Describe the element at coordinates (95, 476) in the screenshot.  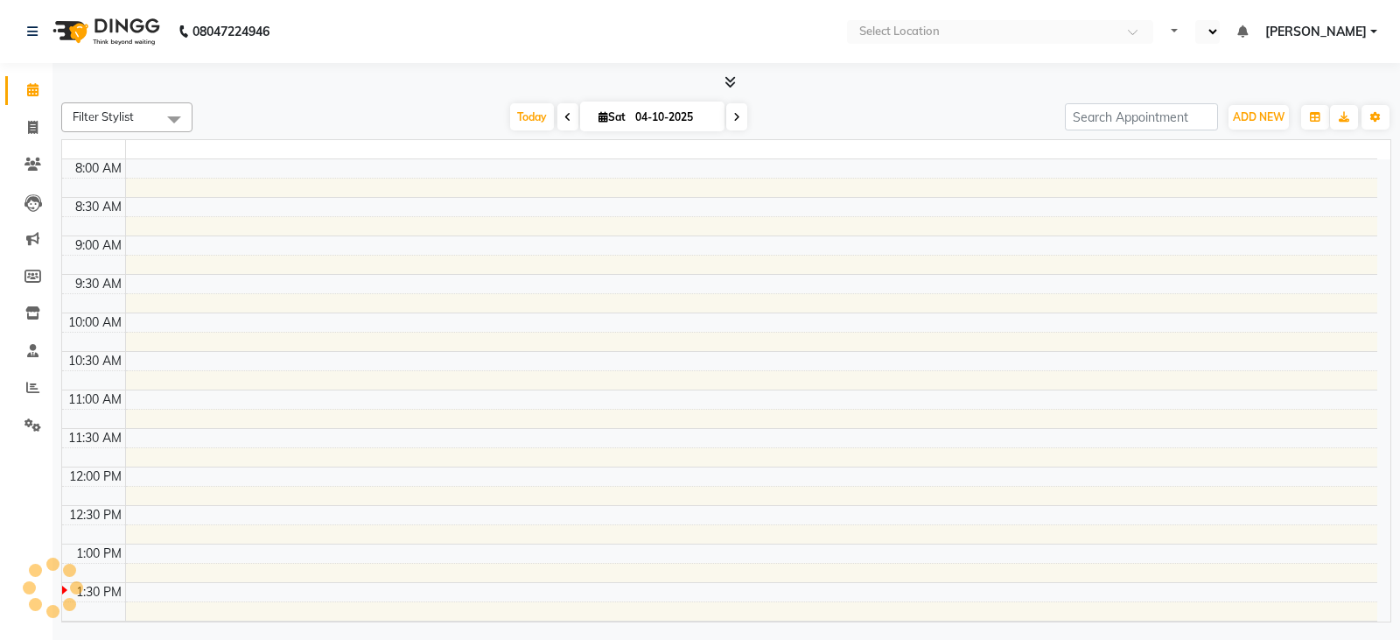
I see `div: 12:00 PM` at that location.